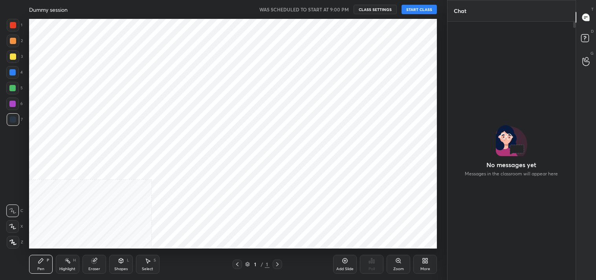 This screenshot has height=280, width=596. I want to click on div: Zoom, so click(399, 269).